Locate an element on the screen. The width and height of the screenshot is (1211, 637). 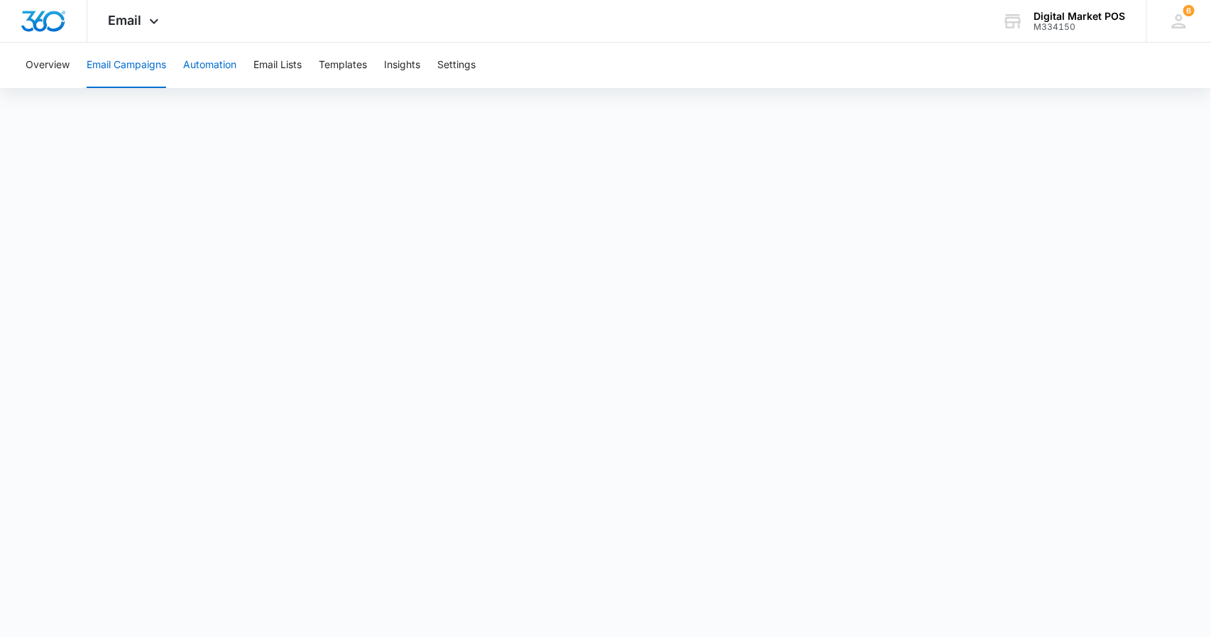
span: Email is located at coordinates (125, 20).